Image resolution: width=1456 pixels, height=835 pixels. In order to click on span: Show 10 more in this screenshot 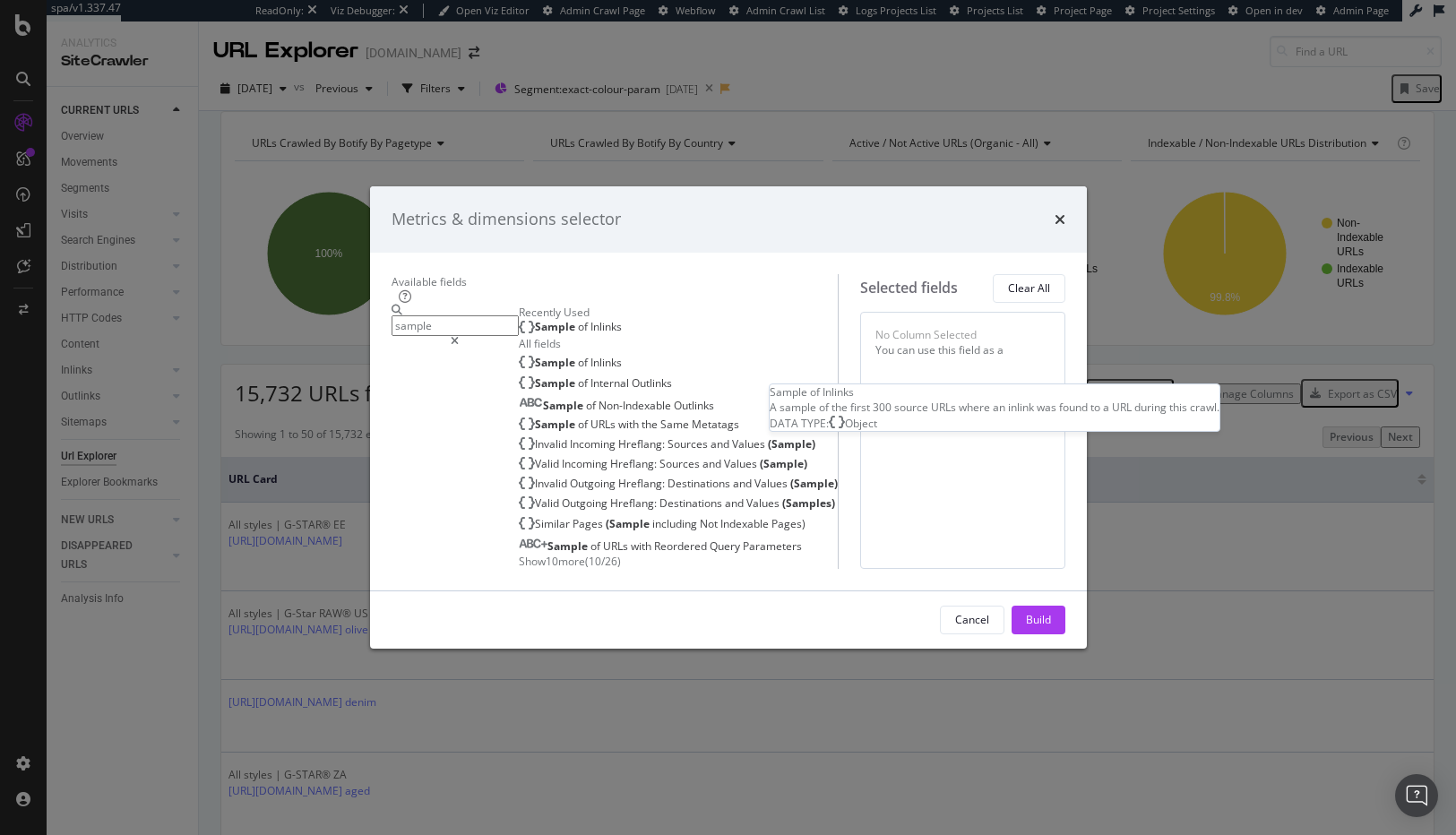, I will do `click(553, 561)`.